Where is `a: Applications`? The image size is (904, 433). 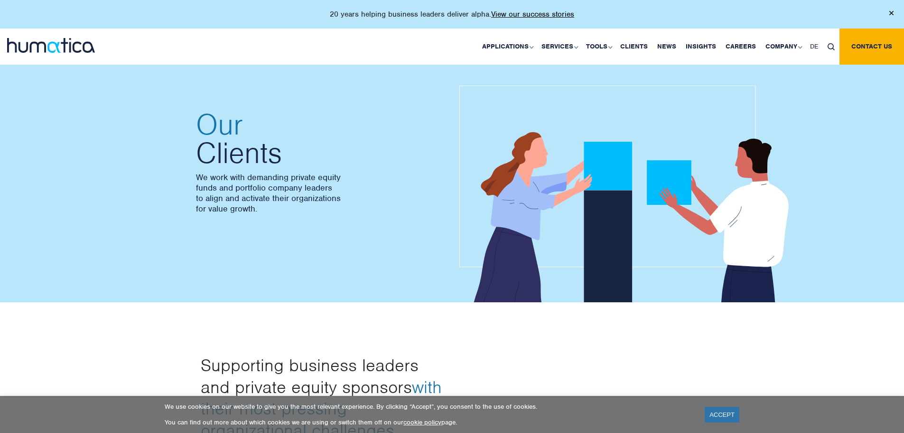 a: Applications is located at coordinates (507, 47).